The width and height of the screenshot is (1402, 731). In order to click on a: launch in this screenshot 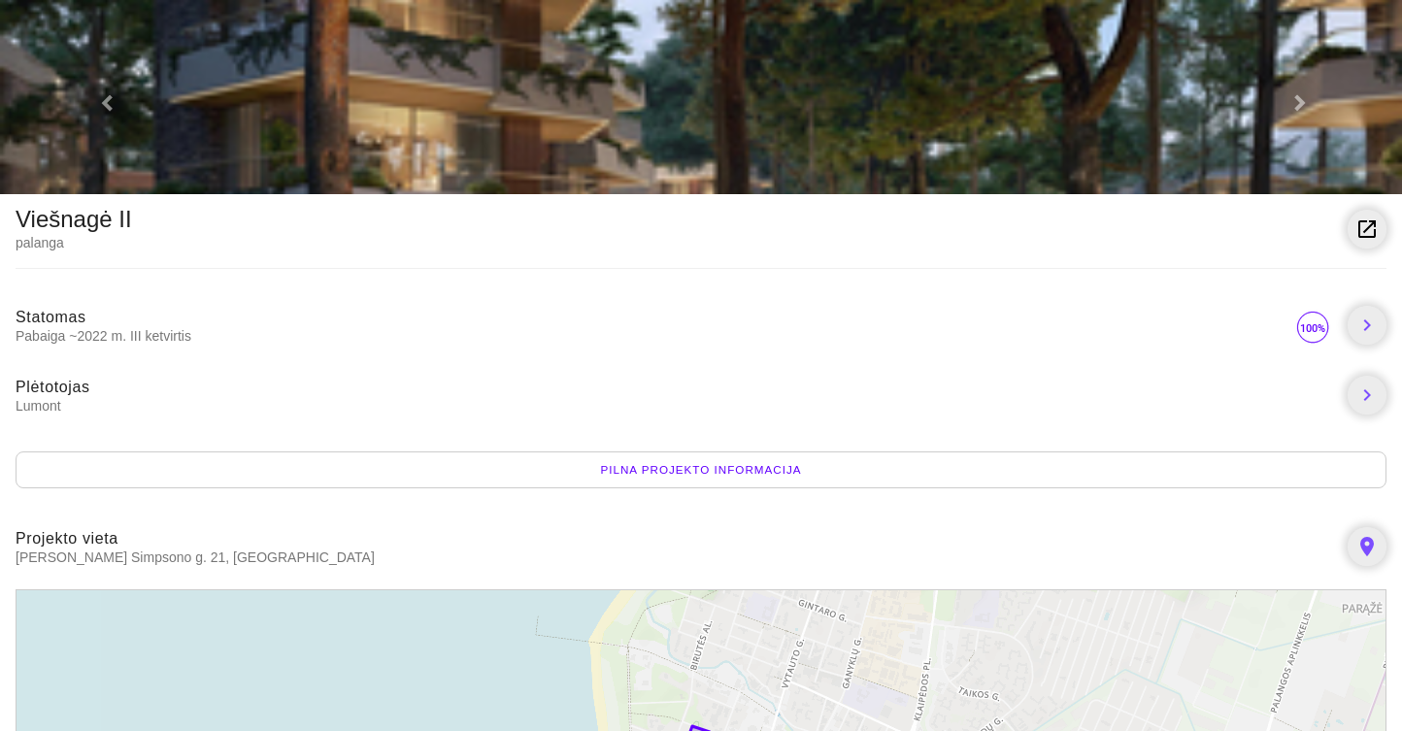, I will do `click(1367, 229)`.